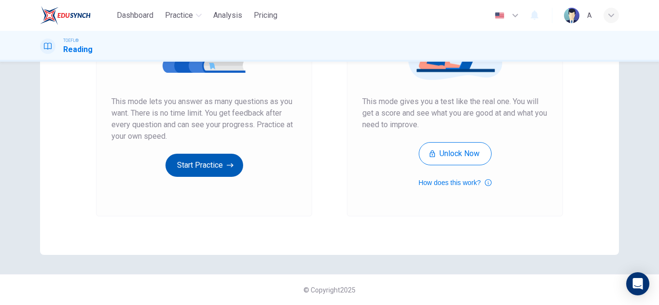  I want to click on img: en, so click(499, 15).